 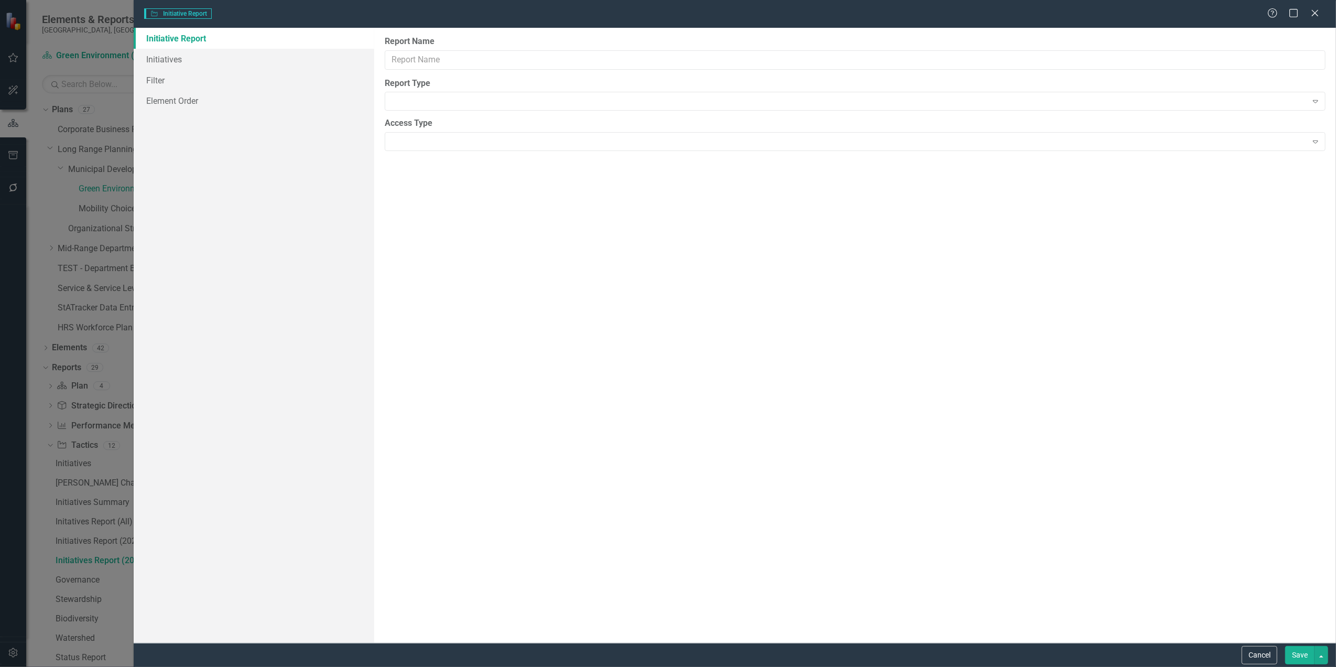 I want to click on a: Initiative Report, so click(x=254, y=38).